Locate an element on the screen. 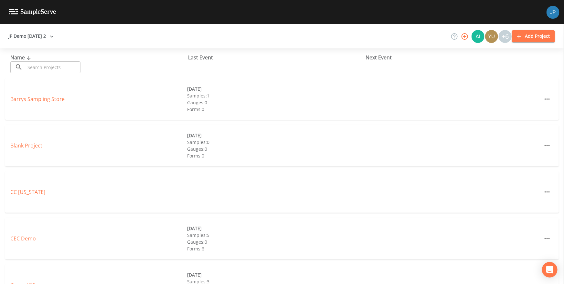  img: dce37efa68533220f0c19127b9b5854f is located at coordinates (478, 37).